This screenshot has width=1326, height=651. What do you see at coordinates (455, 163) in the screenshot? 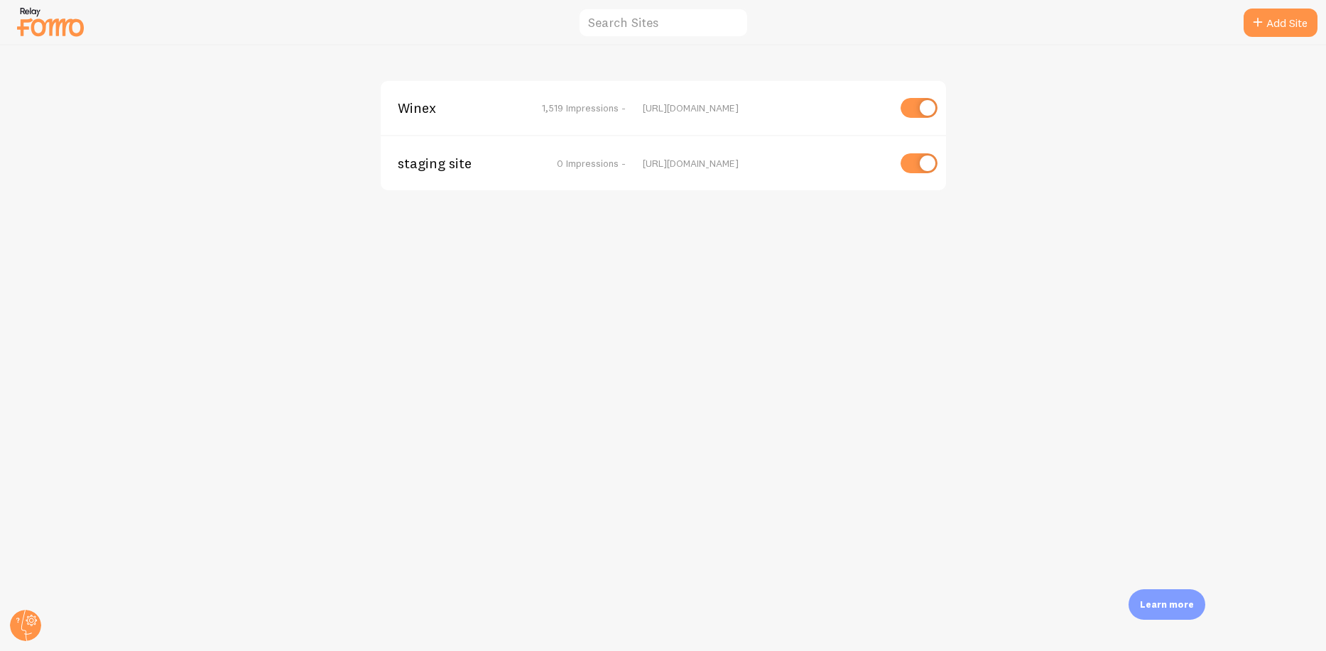
I see `span: staging site` at bounding box center [455, 163].